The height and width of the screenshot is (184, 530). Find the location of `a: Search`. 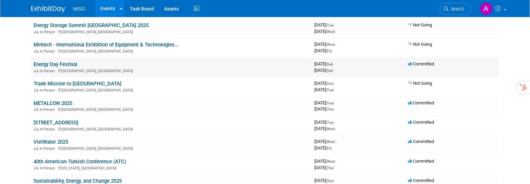

a: Search is located at coordinates (455, 9).